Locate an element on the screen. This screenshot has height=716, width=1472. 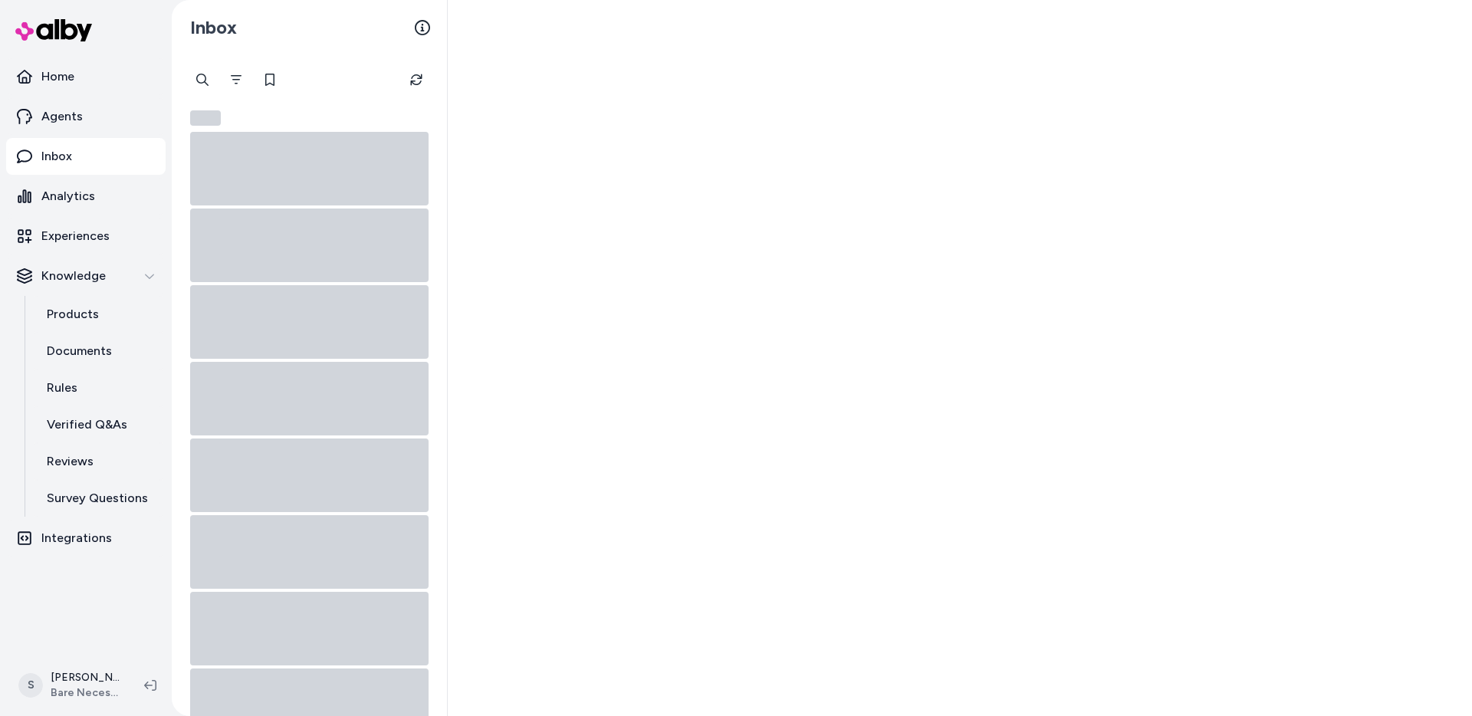
p: Reviews is located at coordinates (70, 461).